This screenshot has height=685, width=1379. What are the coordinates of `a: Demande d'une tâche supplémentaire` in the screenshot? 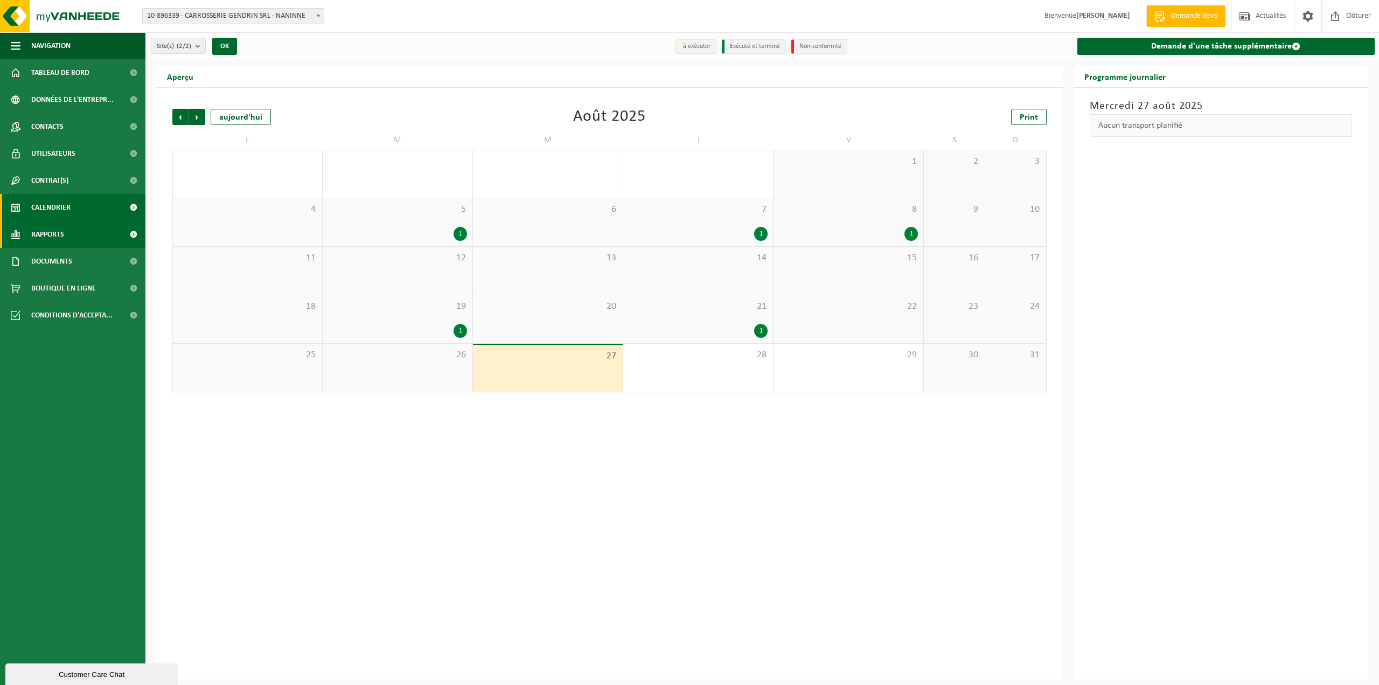 It's located at (1226, 46).